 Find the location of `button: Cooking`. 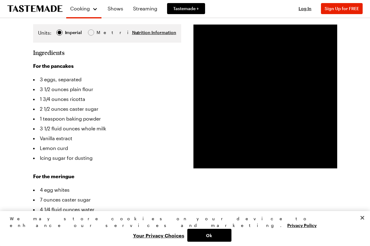

button: Cooking is located at coordinates (84, 9).